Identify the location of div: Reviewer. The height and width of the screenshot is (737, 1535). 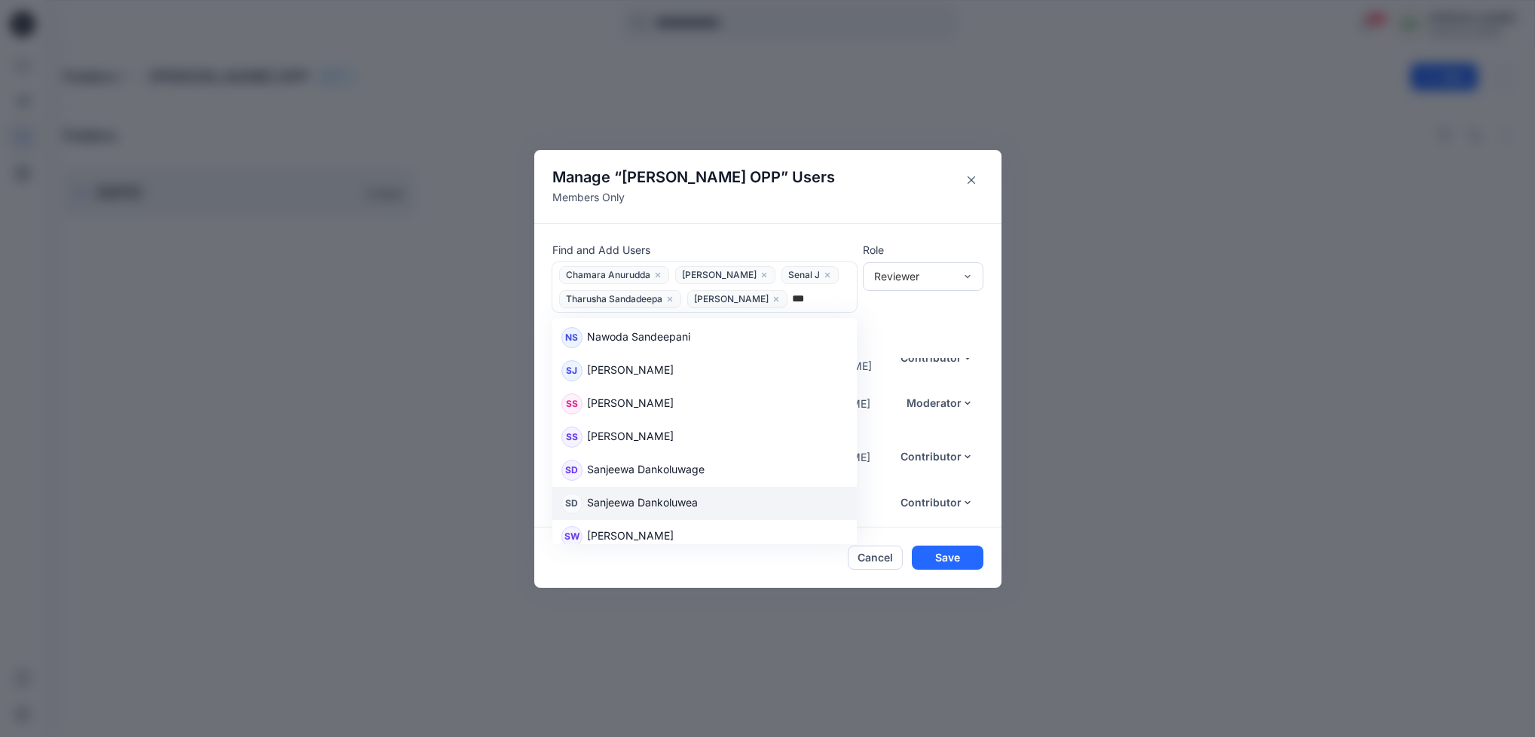
(914, 276).